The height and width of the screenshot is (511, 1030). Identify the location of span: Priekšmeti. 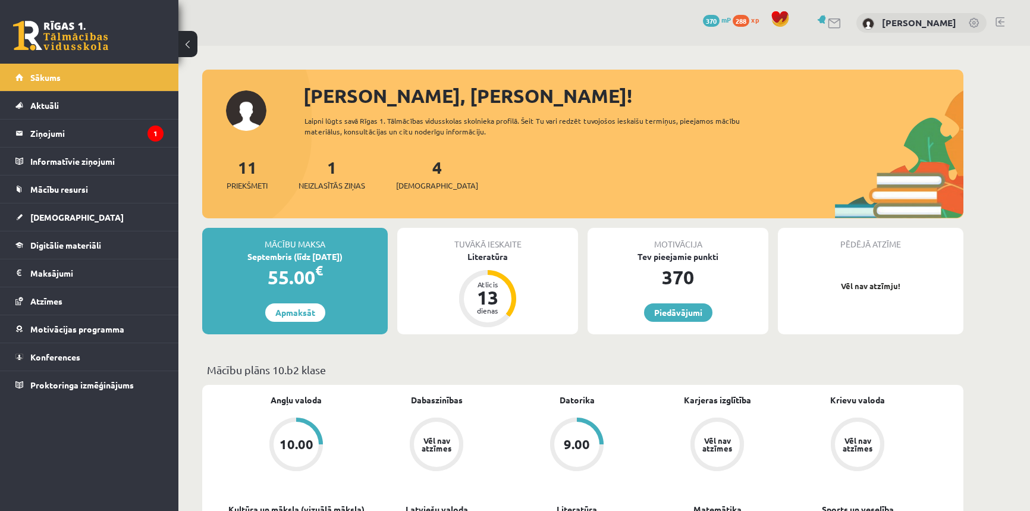
(247, 185).